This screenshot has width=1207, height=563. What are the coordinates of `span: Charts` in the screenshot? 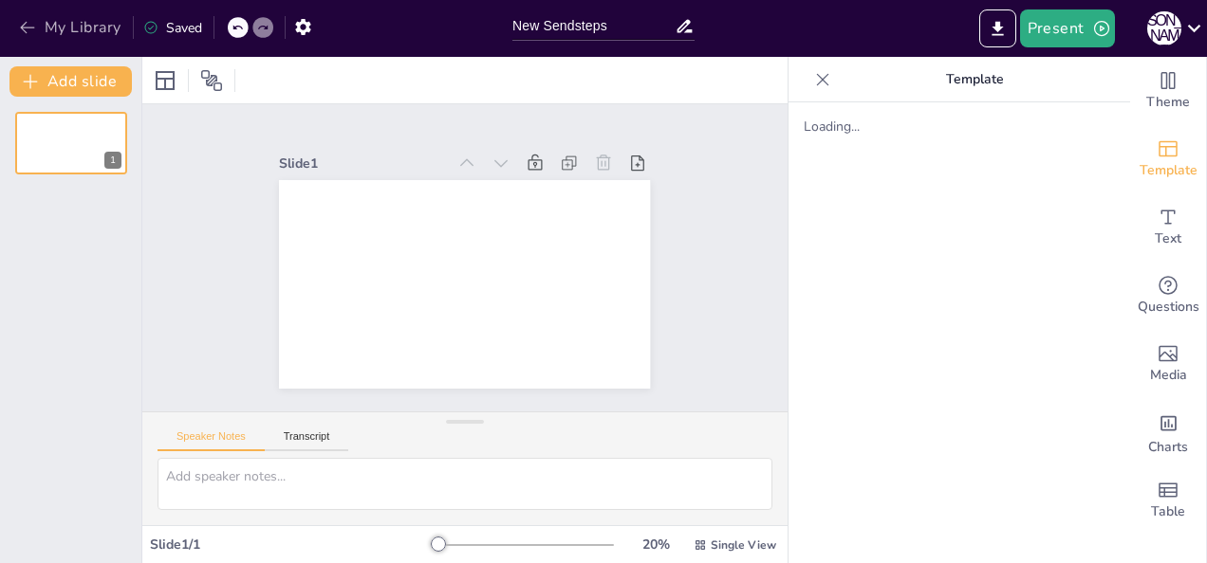 It's located at (1168, 448).